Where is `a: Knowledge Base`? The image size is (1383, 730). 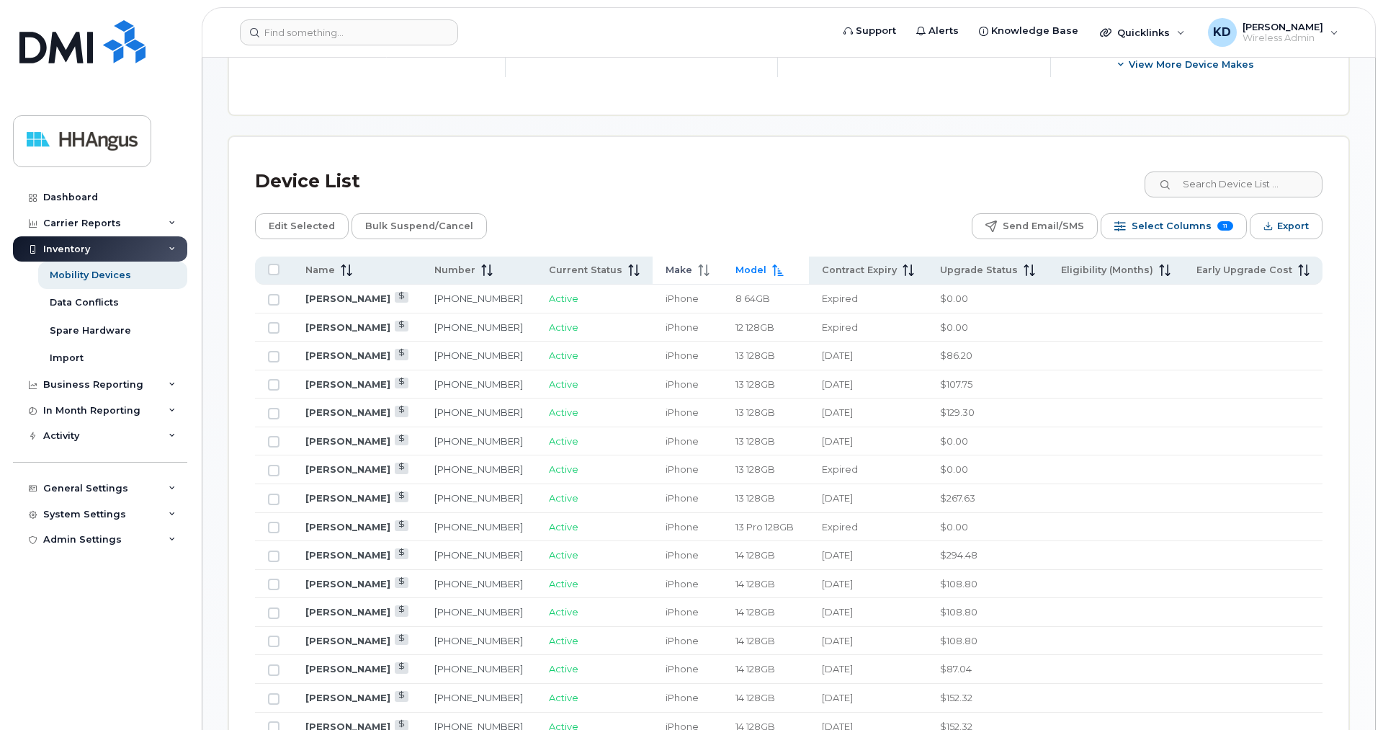
a: Knowledge Base is located at coordinates (1029, 31).